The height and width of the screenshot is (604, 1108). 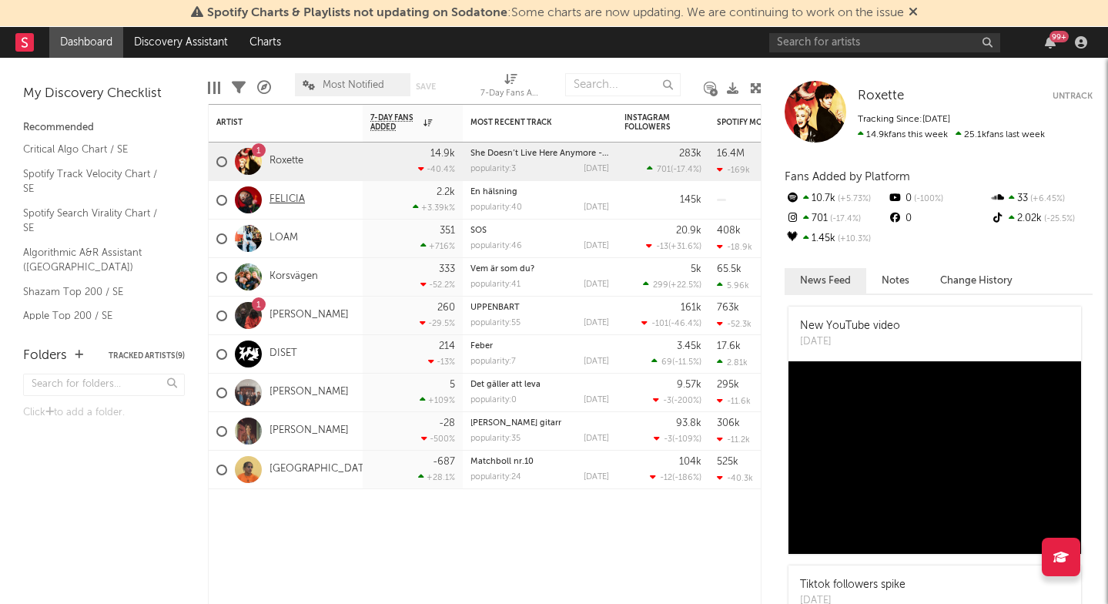 I want to click on div: Feber, so click(x=540, y=346).